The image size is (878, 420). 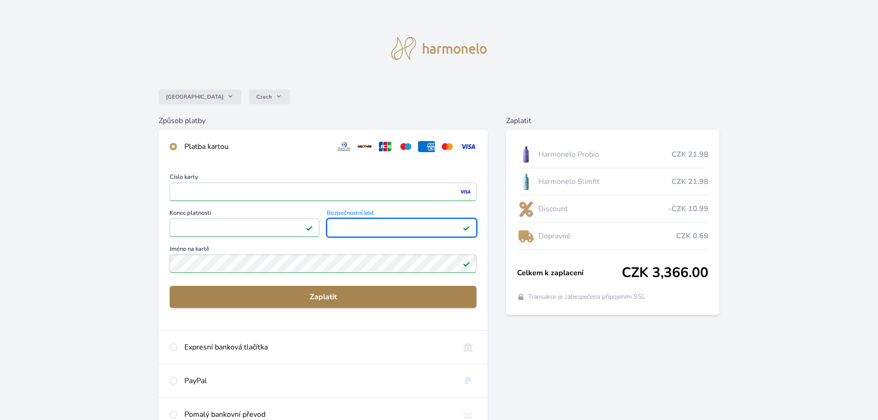 What do you see at coordinates (468, 381) in the screenshot?
I see `img: paypal.svg` at bounding box center [468, 381].